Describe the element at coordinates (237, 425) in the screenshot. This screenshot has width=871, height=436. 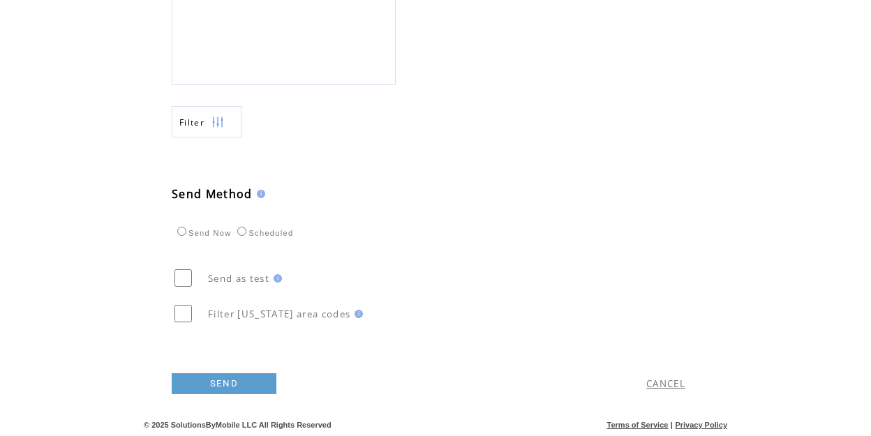
I see `span: © 2025 SolutionsByMobile LLC All Rights Reserved` at that location.